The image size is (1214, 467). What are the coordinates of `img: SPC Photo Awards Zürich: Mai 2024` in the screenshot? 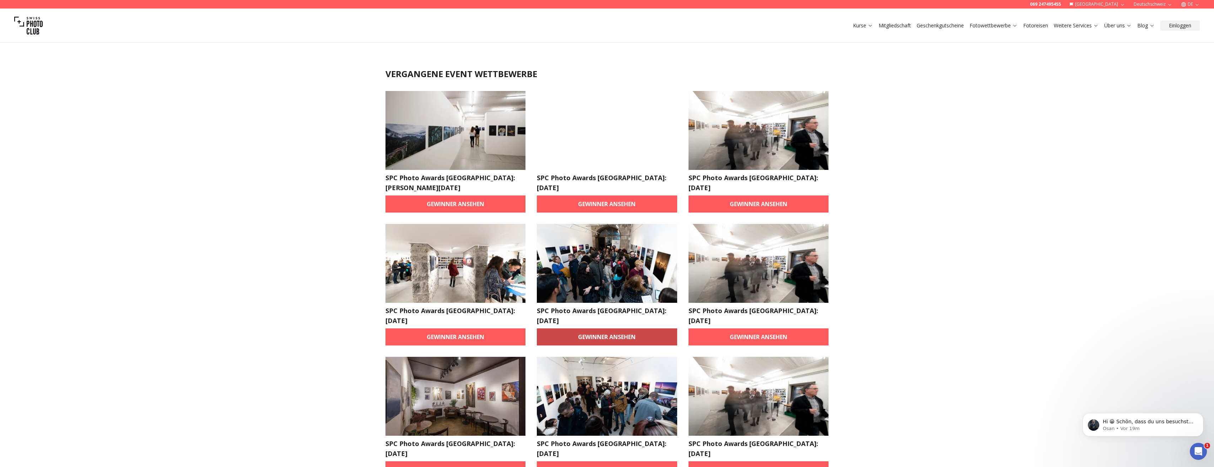 It's located at (759, 396).